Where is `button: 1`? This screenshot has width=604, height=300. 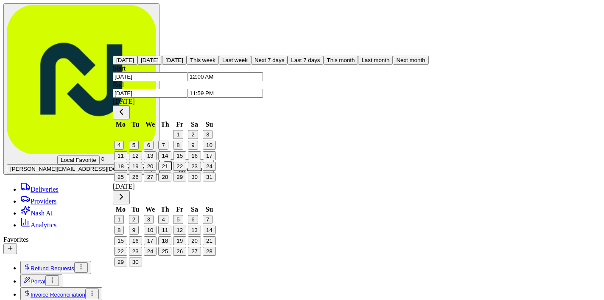 button: 1 is located at coordinates (119, 219).